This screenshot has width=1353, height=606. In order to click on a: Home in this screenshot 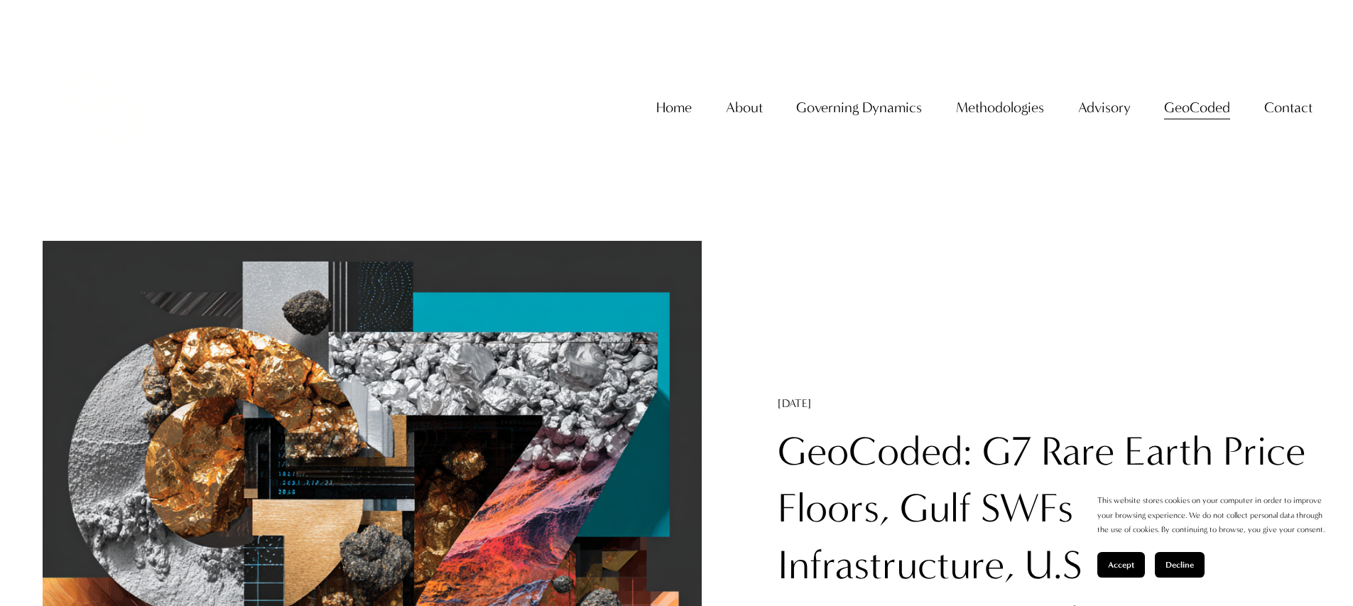, I will do `click(674, 107)`.